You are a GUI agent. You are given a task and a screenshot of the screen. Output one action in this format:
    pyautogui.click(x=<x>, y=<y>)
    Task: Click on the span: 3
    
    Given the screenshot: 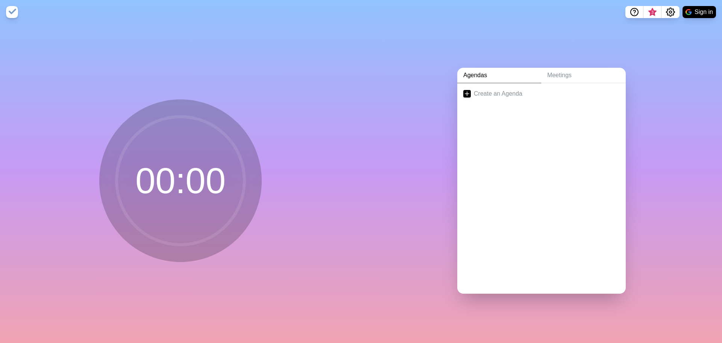 What is the action you would take?
    pyautogui.click(x=653, y=12)
    